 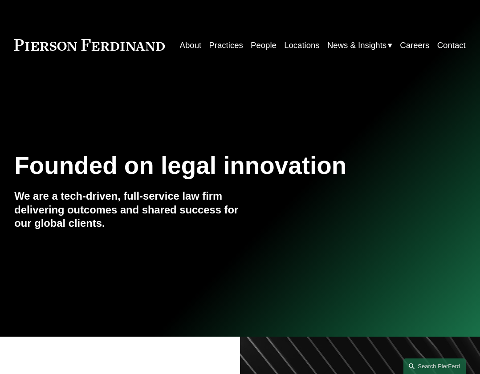 What do you see at coordinates (357, 45) in the screenshot?
I see `span: News & Insights` at bounding box center [357, 45].